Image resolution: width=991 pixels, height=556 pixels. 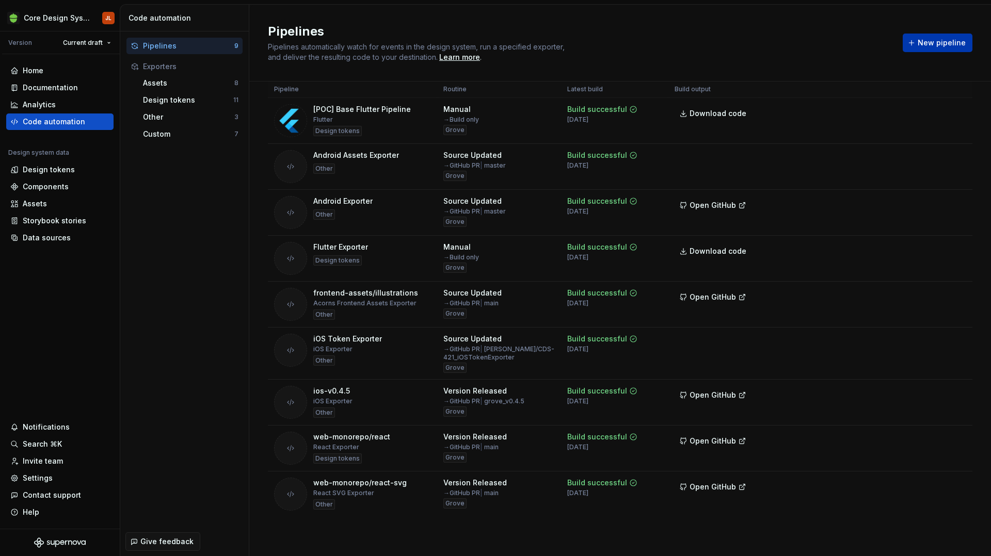 I want to click on div: Contact support, so click(x=52, y=495).